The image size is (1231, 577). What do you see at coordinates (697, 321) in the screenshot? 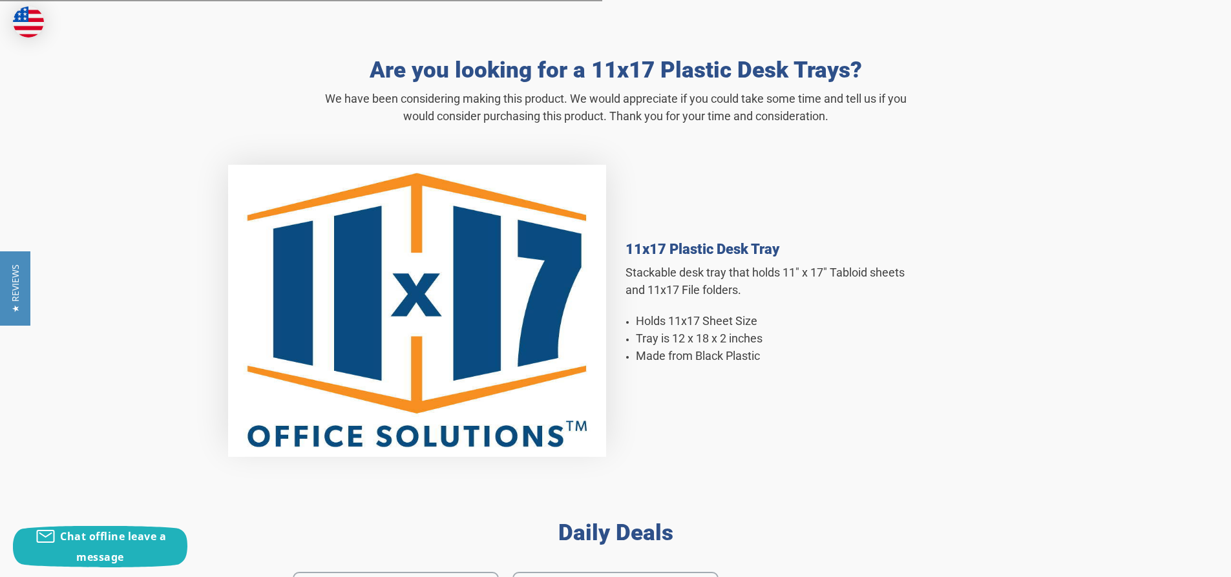
I see `span: Holds 11x17 Sheet Size` at bounding box center [697, 321].